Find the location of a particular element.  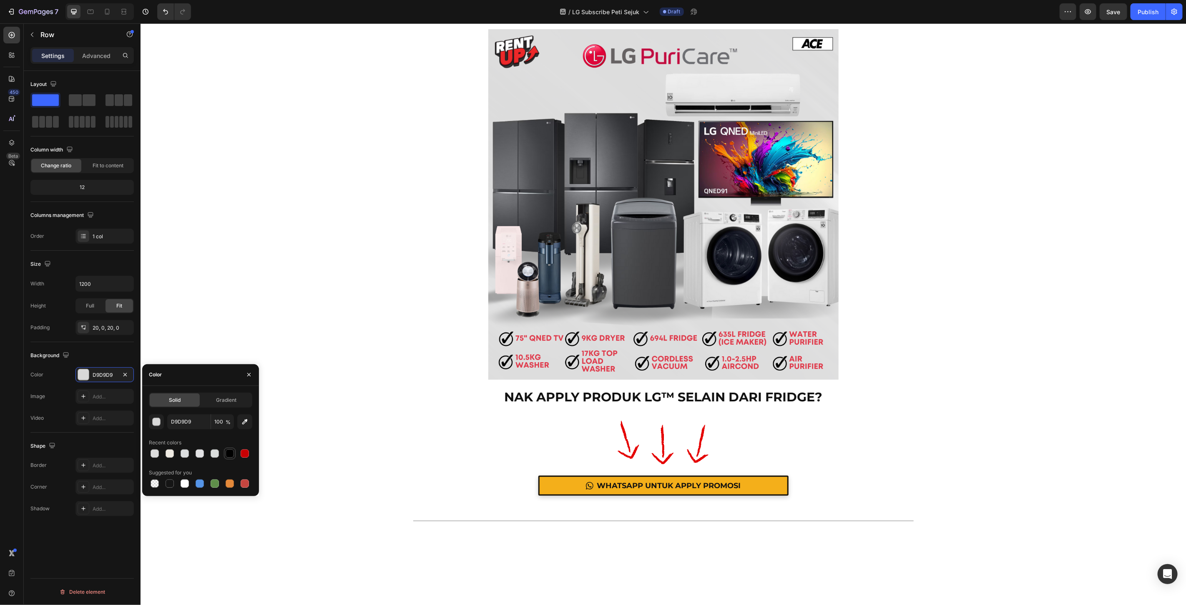

div: Open Intercom Messenger is located at coordinates (1168, 574).